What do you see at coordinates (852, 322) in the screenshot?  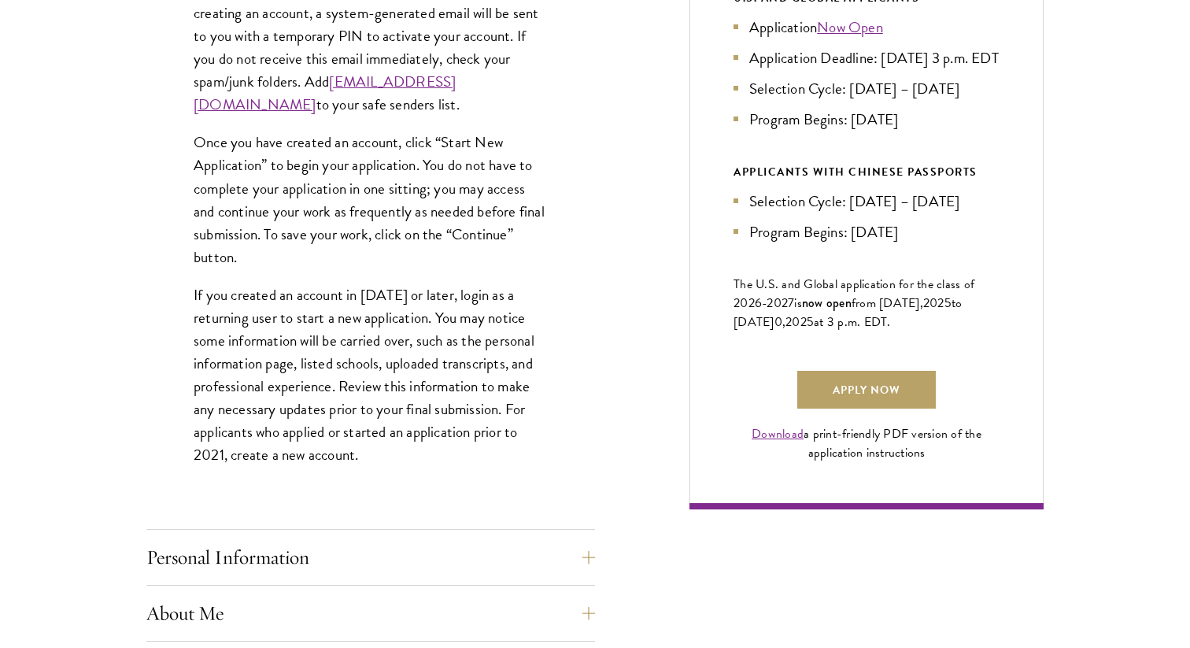 I see `span: at 3 p.m. EDT.` at bounding box center [852, 322].